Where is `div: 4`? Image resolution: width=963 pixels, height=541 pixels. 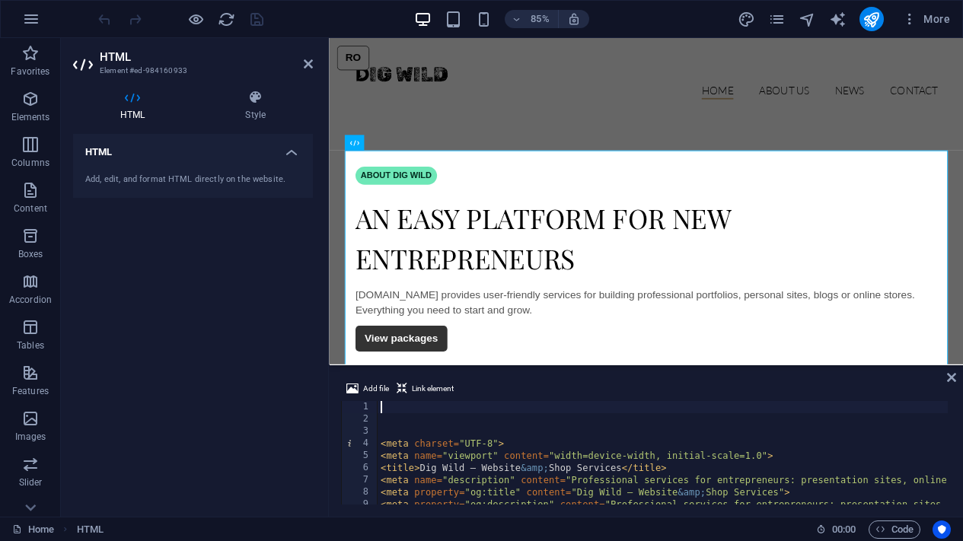
div: 4 is located at coordinates (360, 444).